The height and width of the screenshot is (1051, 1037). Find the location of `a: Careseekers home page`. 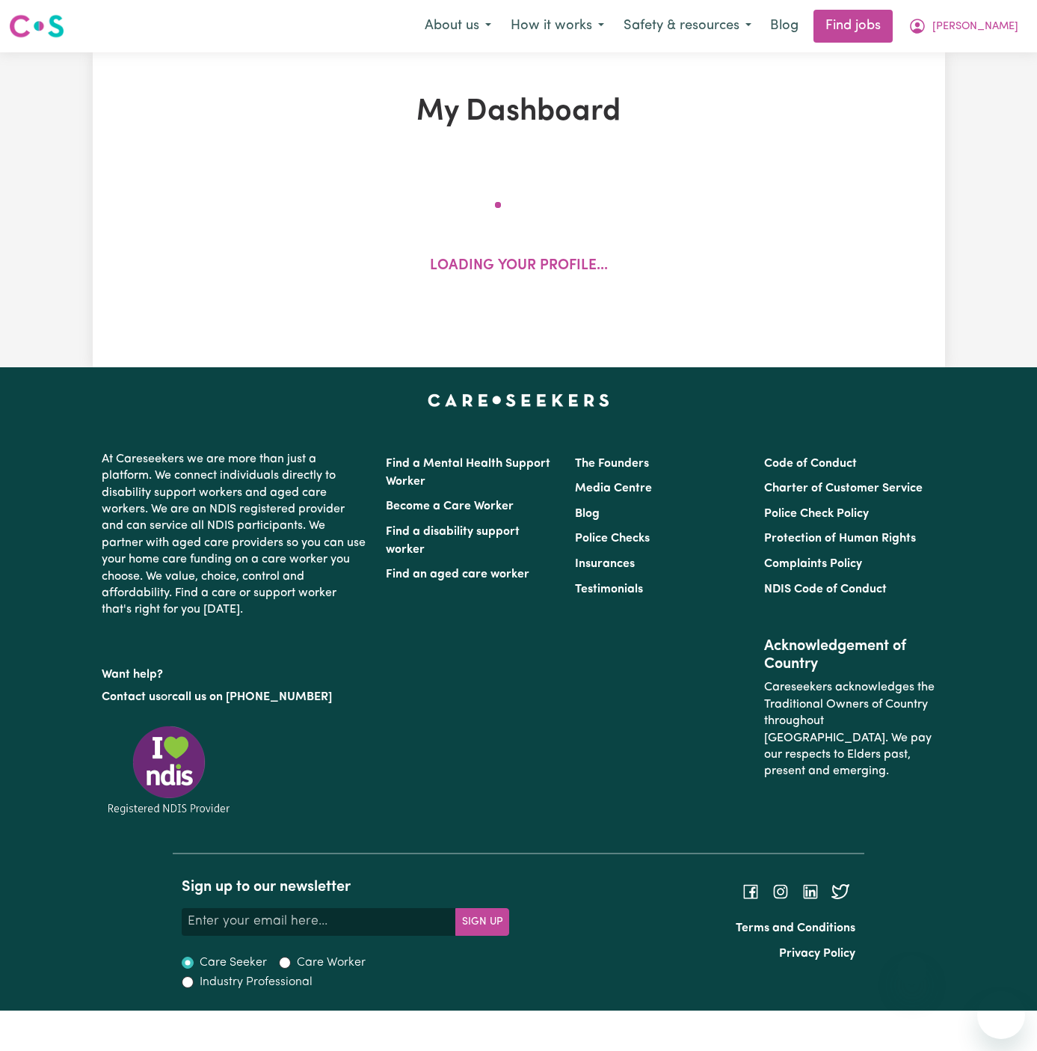

a: Careseekers home page is located at coordinates (518, 400).